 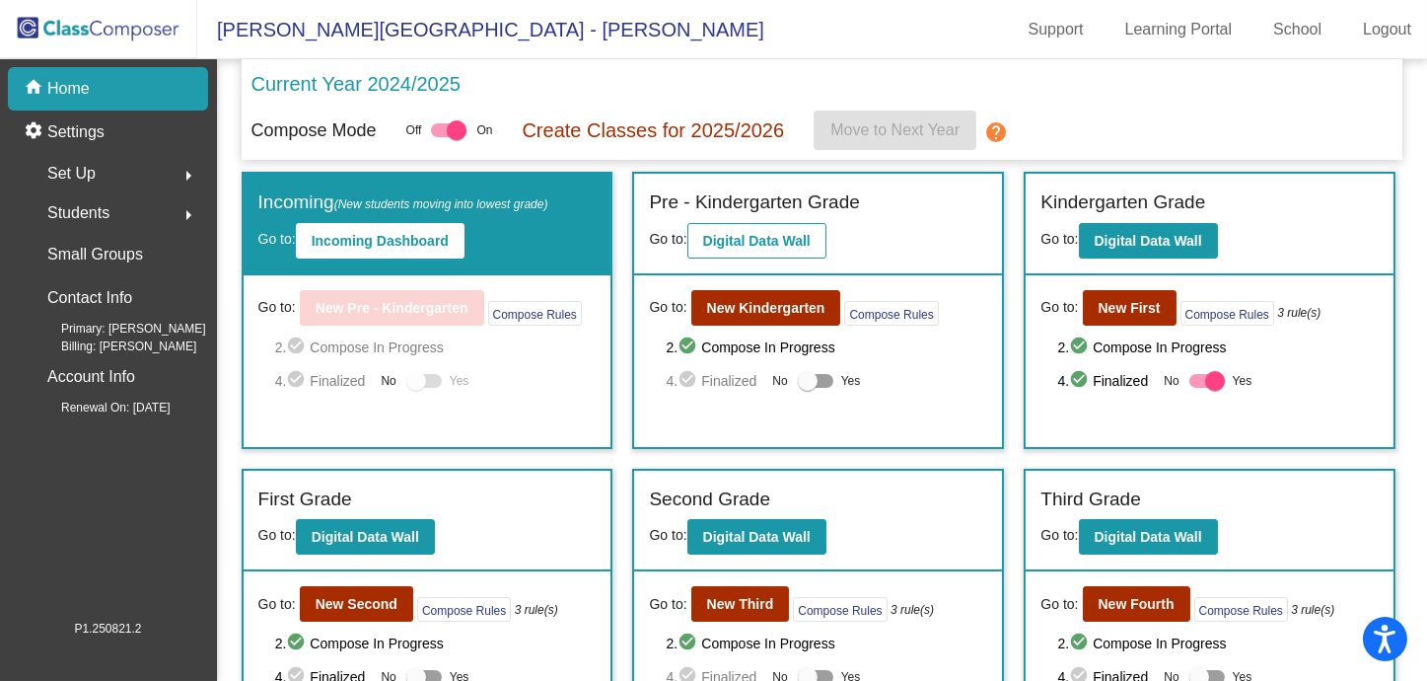 I want to click on a: Support, so click(x=1057, y=30).